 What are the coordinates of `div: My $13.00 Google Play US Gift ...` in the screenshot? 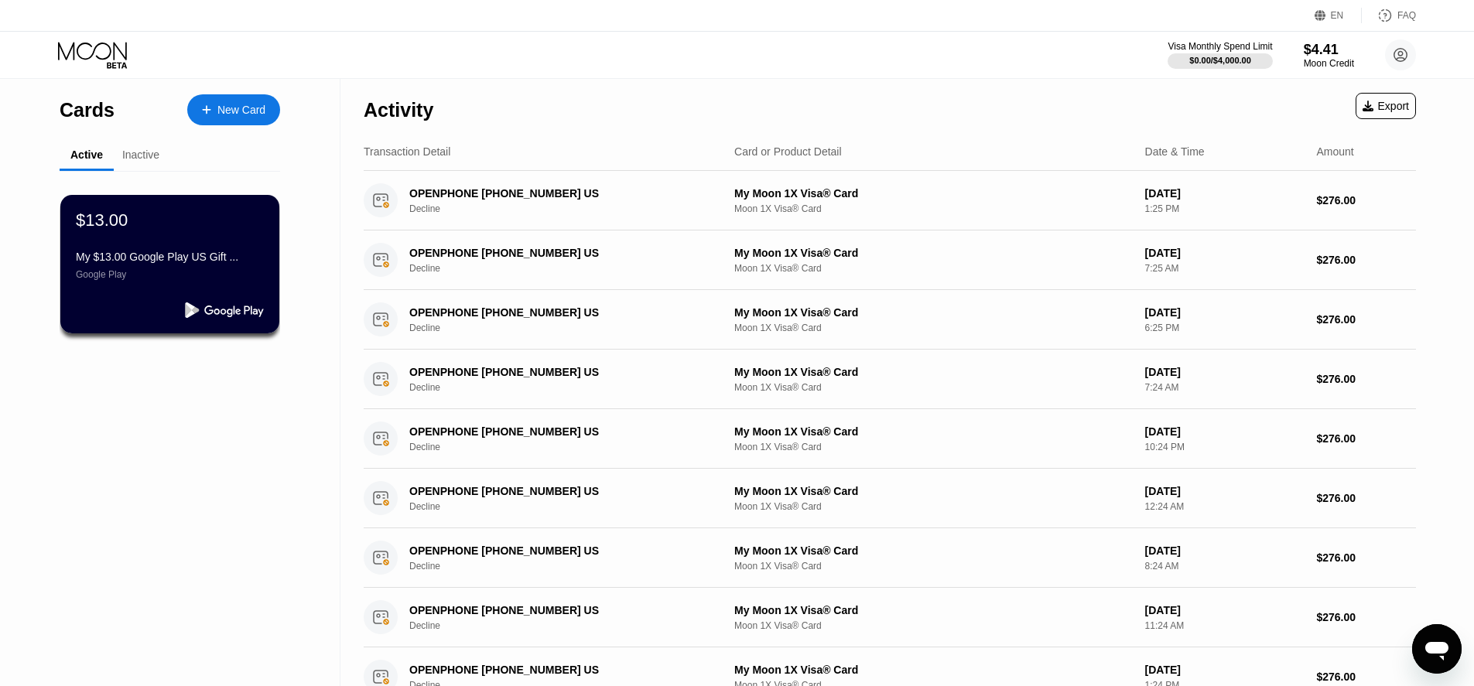 It's located at (169, 257).